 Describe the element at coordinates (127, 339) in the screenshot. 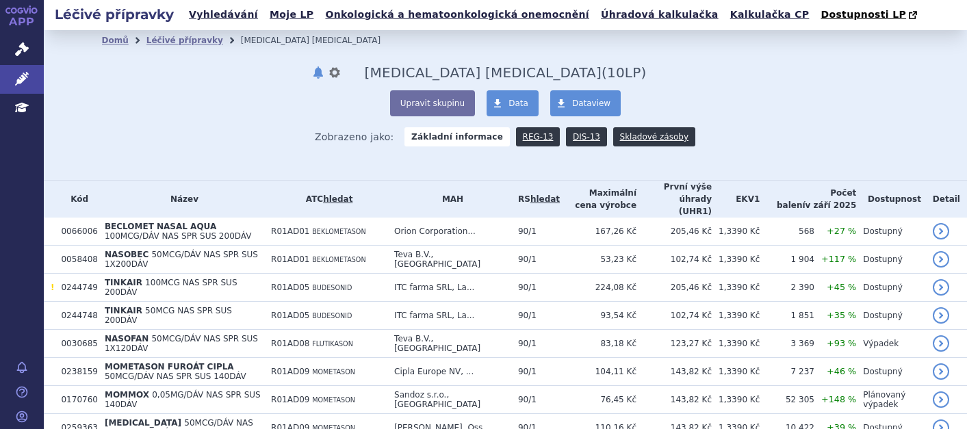

I see `span: NASOFAN` at that location.